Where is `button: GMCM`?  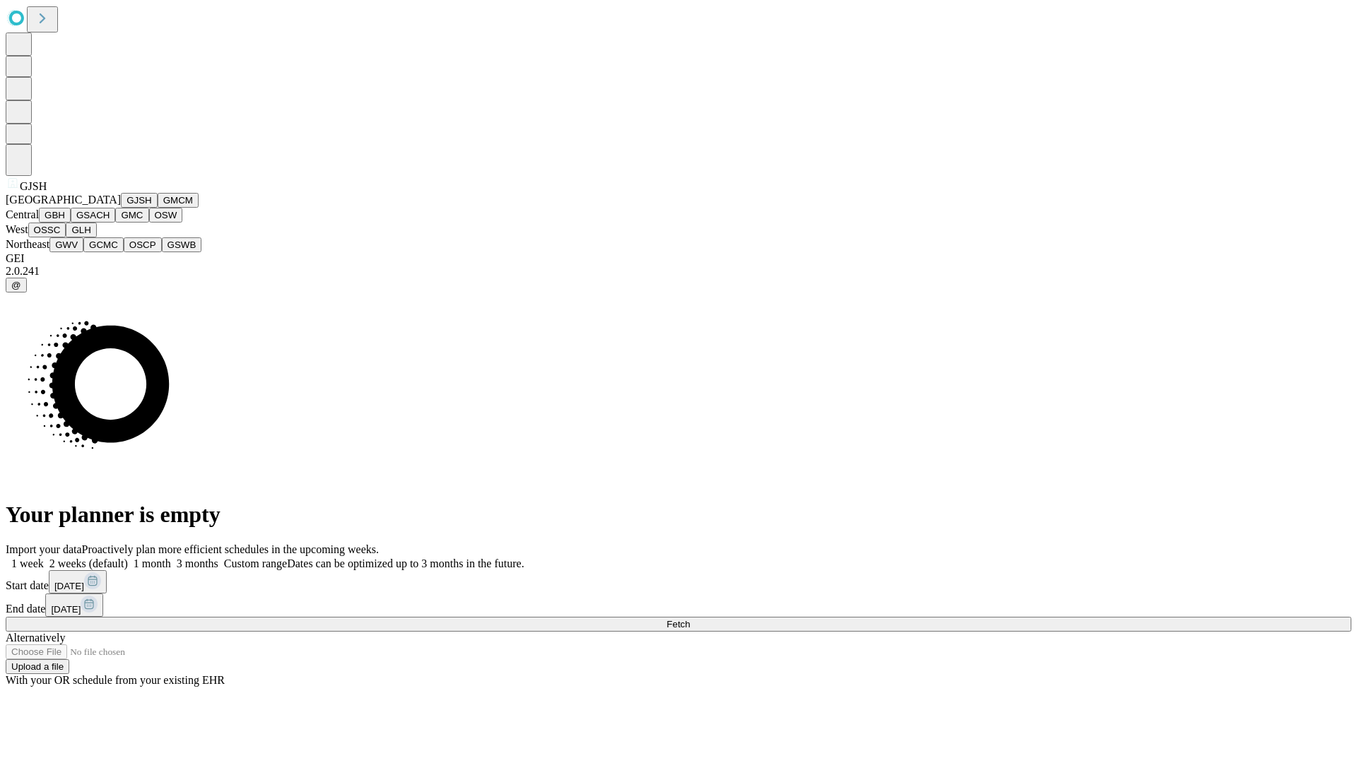 button: GMCM is located at coordinates (178, 200).